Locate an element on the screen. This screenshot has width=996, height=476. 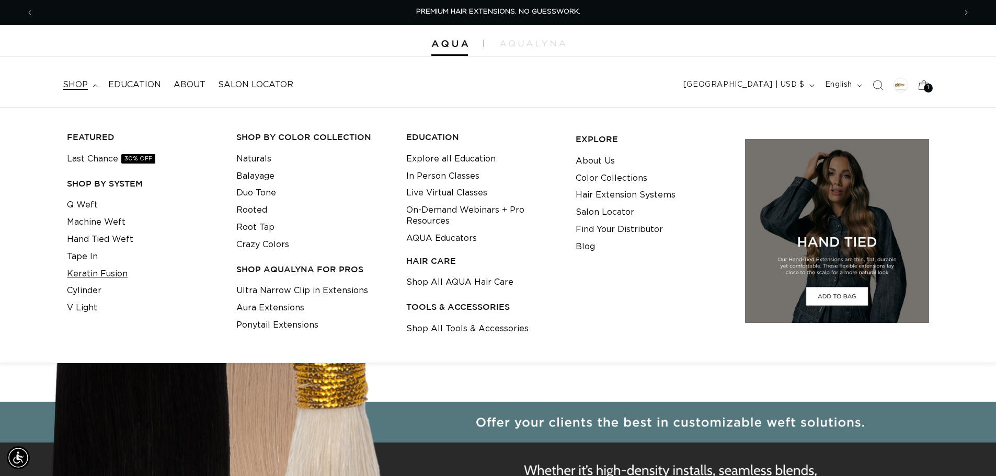
a: Ultra Narrow Clip in Extensions is located at coordinates (302, 291).